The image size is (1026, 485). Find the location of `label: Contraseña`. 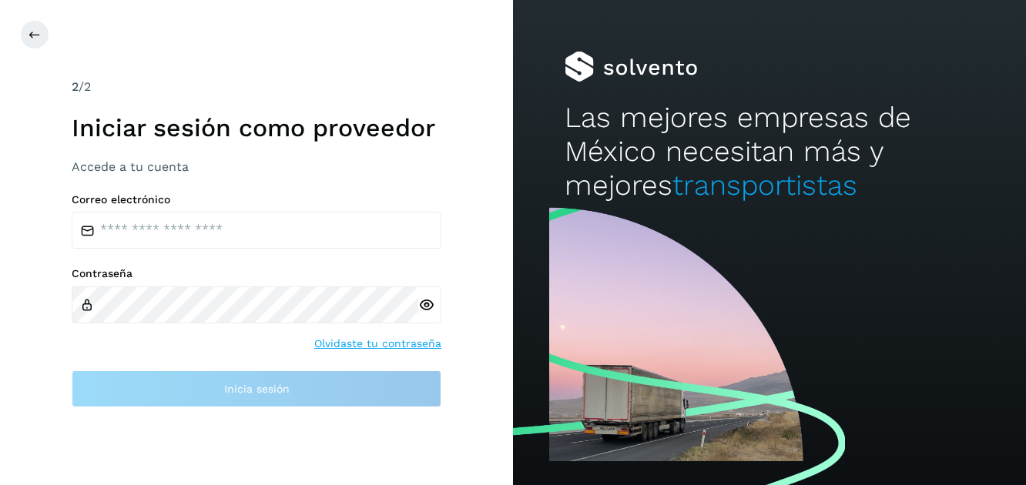

label: Contraseña is located at coordinates (257, 273).